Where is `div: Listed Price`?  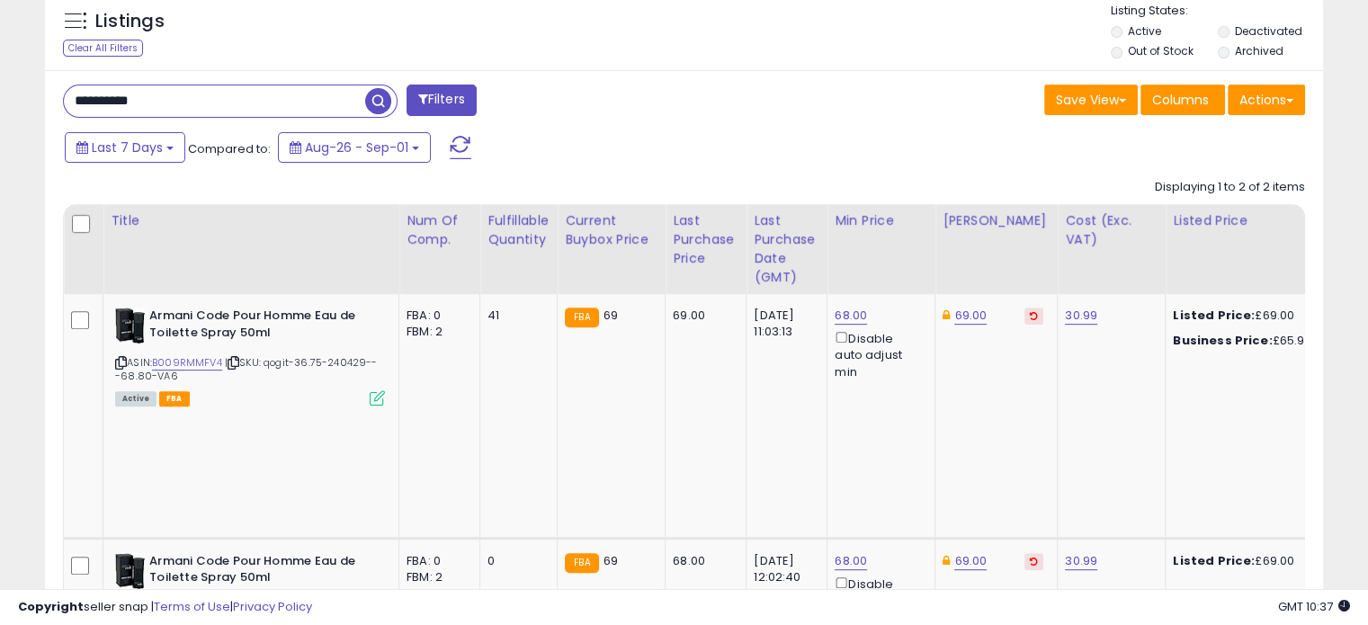 div: Listed Price is located at coordinates (1250, 220).